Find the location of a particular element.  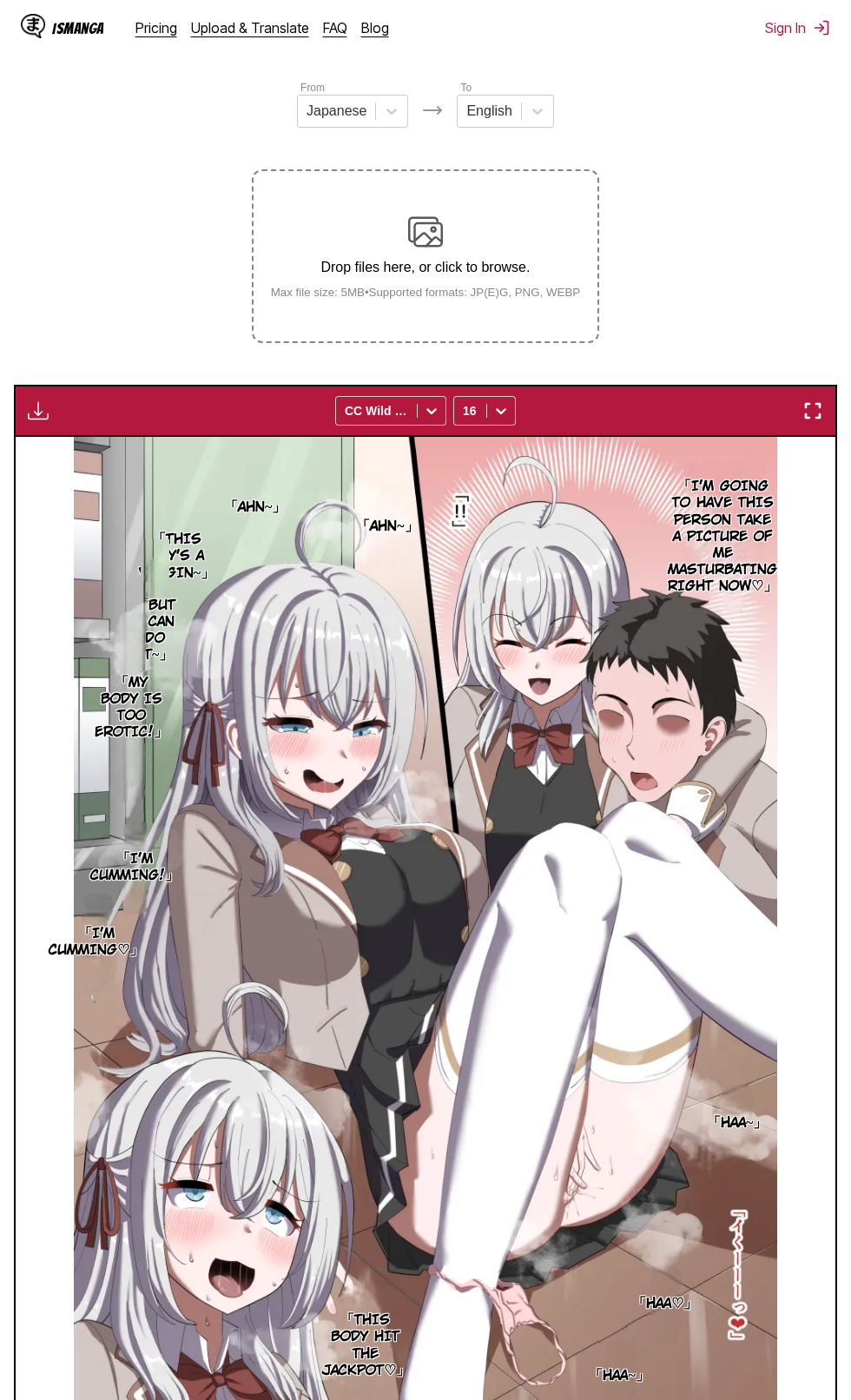

button: Sign In is located at coordinates (797, 28).